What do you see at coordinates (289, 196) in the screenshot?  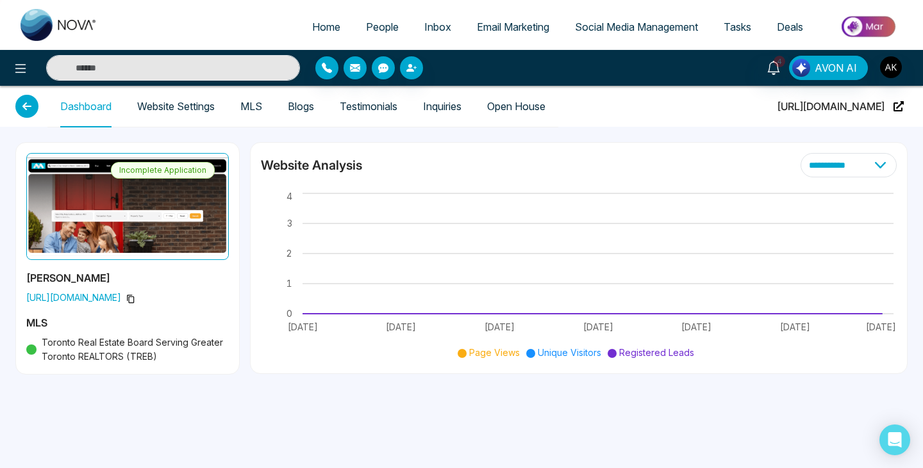 I see `tspan: 4` at bounding box center [289, 196].